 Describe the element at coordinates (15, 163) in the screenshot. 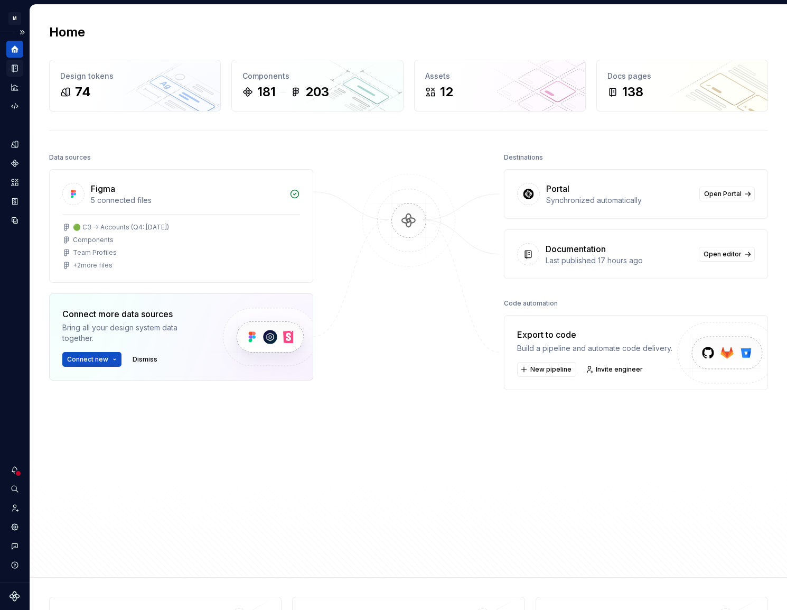

I see `a: Components` at that location.